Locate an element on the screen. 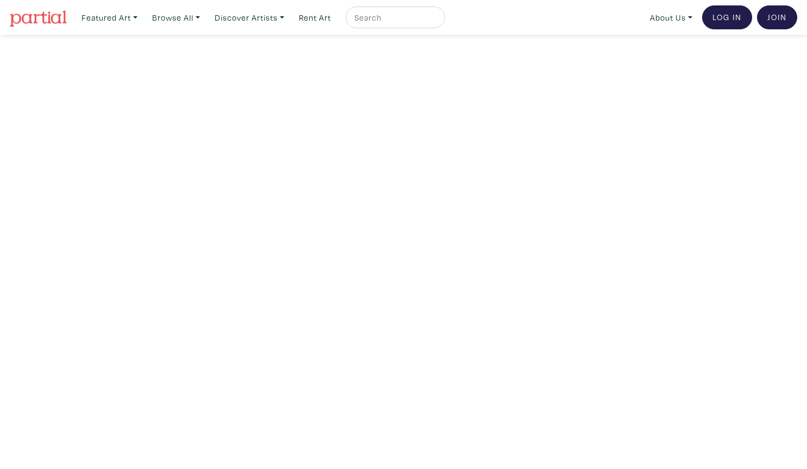 This screenshot has width=807, height=469. input: Search is located at coordinates (394, 17).